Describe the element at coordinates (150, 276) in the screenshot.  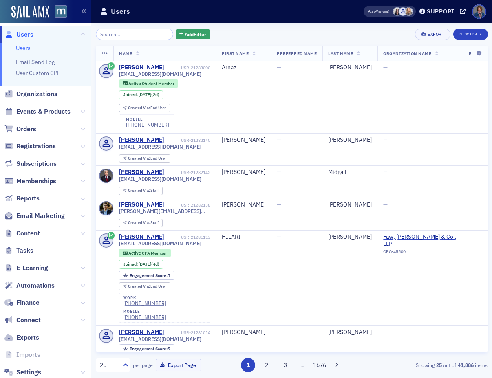
I see `div: 7` at that location.